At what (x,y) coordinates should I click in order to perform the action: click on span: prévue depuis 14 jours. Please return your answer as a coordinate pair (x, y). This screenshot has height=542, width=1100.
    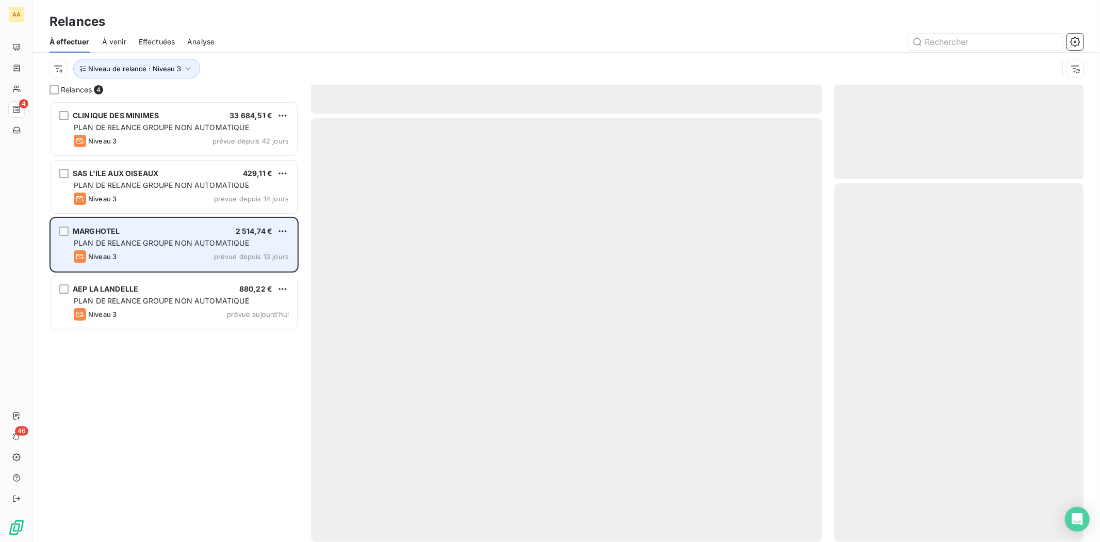
    Looking at the image, I should click on (251, 199).